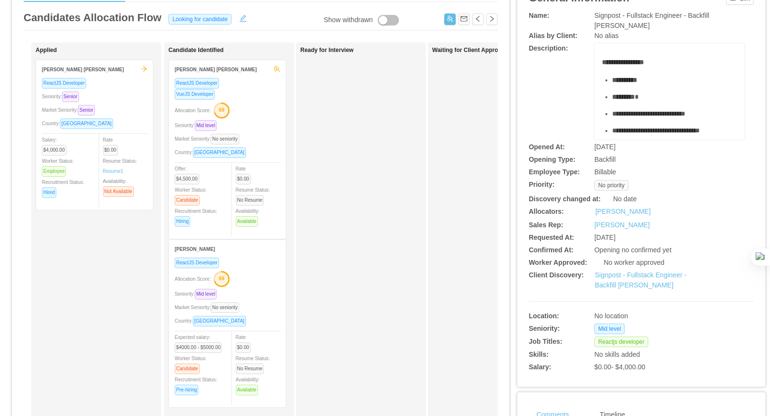 This screenshot has height=416, width=770. Describe the element at coordinates (243, 17) in the screenshot. I see `button: icon: edit` at that location.